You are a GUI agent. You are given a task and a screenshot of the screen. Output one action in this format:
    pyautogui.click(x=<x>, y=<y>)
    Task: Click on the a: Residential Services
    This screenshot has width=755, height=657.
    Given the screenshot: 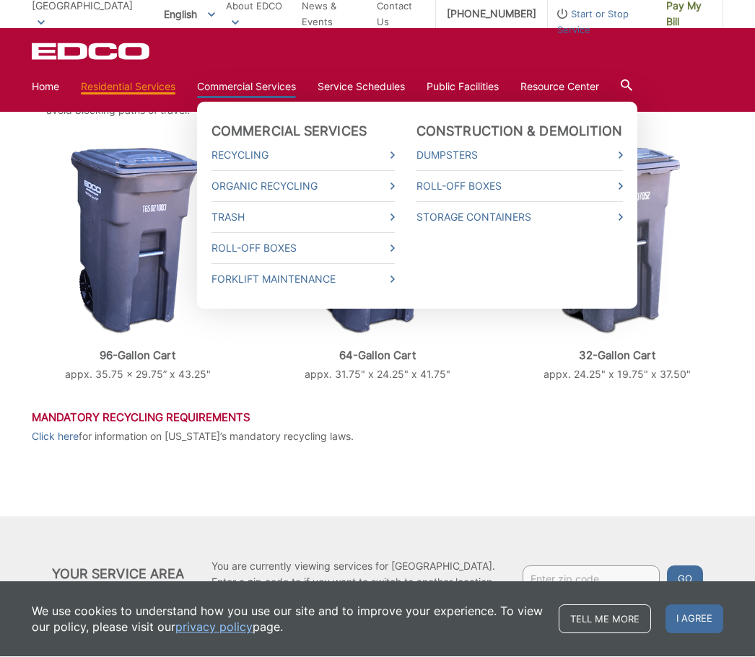 What is the action you would take?
    pyautogui.click(x=128, y=87)
    